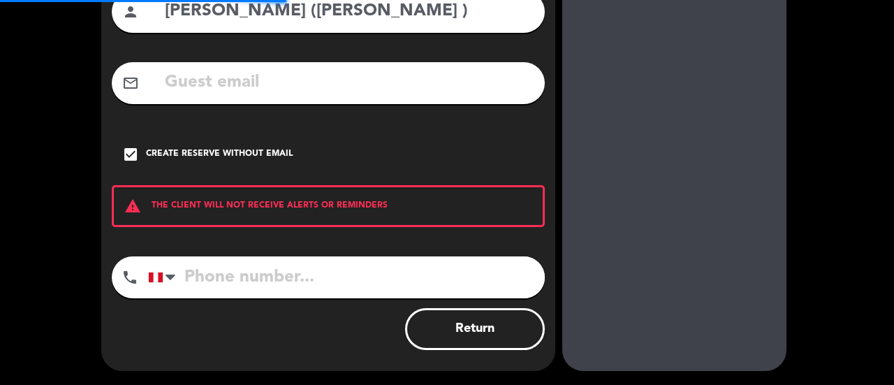 This screenshot has width=894, height=385. Describe the element at coordinates (165, 277) in the screenshot. I see `div: Peru (Perú): +51` at that location.